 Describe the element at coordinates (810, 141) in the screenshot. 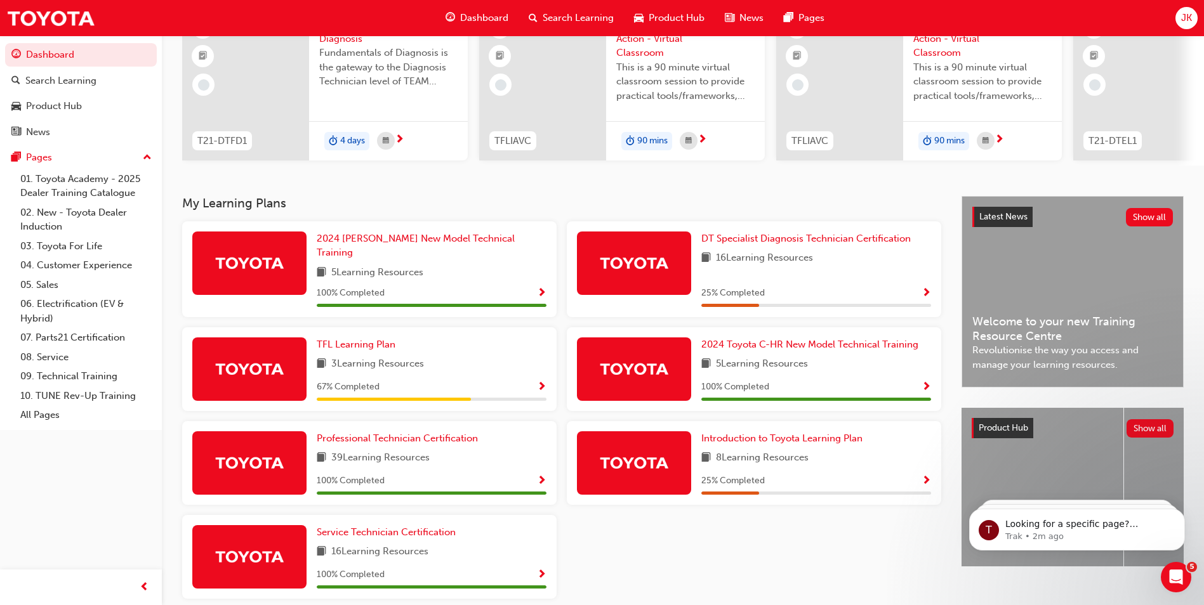

I see `span: TFLIAVC` at that location.